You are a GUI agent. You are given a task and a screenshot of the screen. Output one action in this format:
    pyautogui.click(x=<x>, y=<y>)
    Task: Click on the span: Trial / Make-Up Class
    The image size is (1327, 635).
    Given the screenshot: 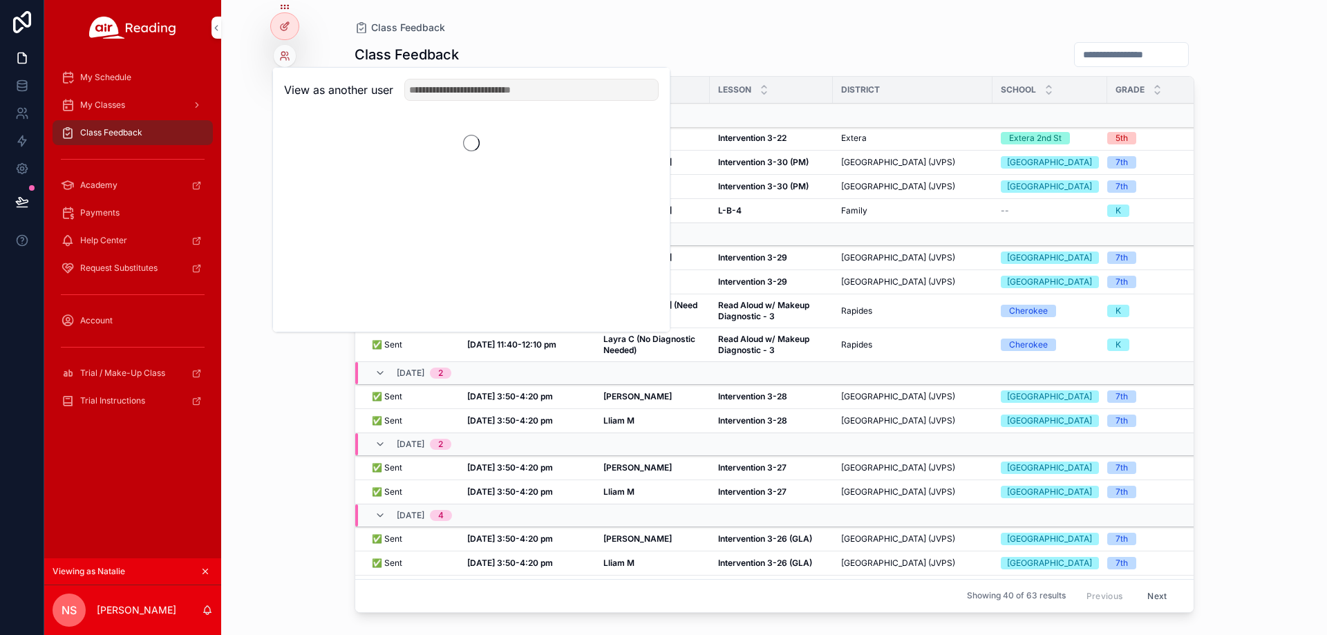 What is the action you would take?
    pyautogui.click(x=122, y=373)
    